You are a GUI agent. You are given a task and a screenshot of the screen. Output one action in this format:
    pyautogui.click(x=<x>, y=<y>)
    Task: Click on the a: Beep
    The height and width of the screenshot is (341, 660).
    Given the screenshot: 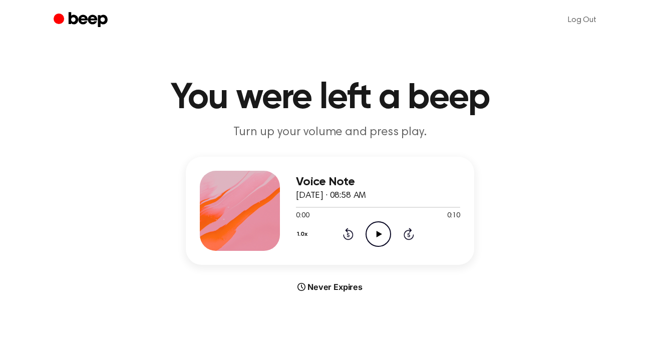 What is the action you would take?
    pyautogui.click(x=82, y=20)
    